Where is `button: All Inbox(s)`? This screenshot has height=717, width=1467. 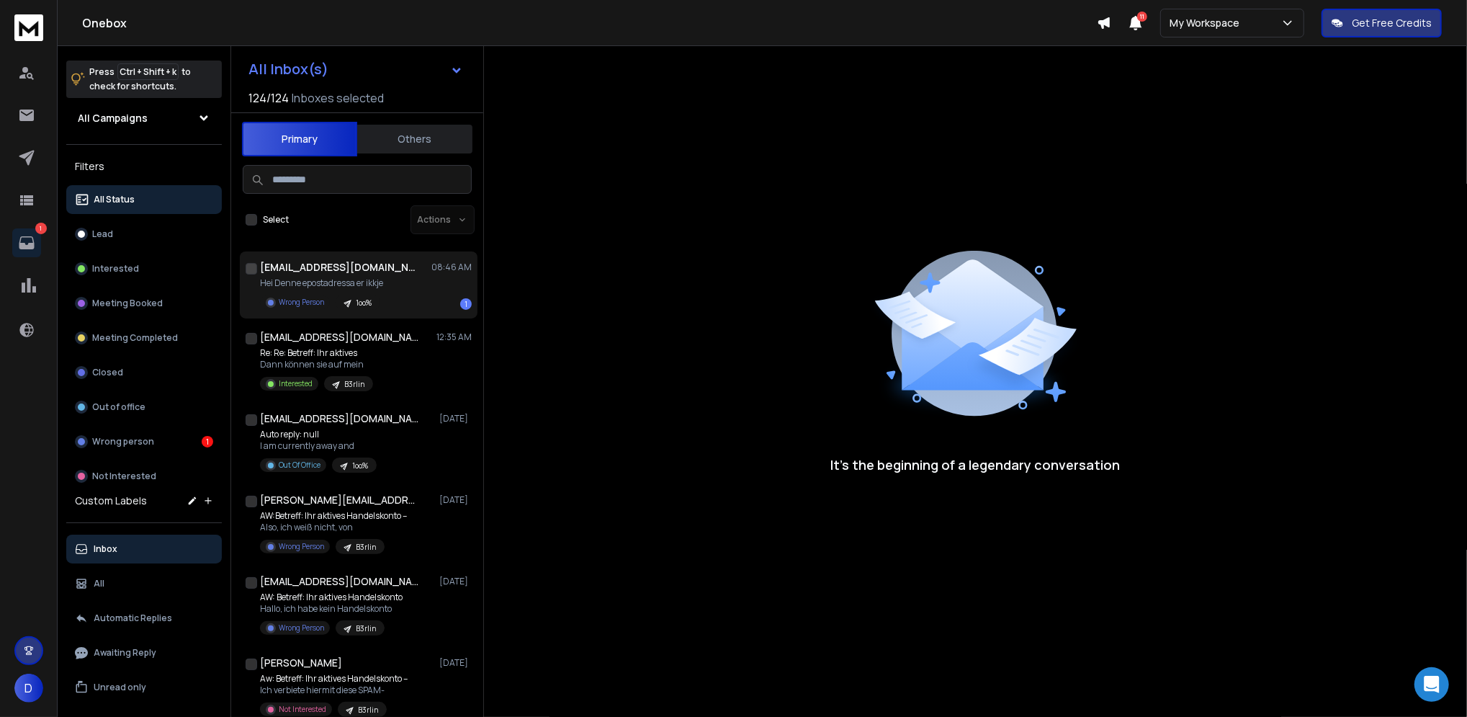
button: All Inbox(s) is located at coordinates (356, 69).